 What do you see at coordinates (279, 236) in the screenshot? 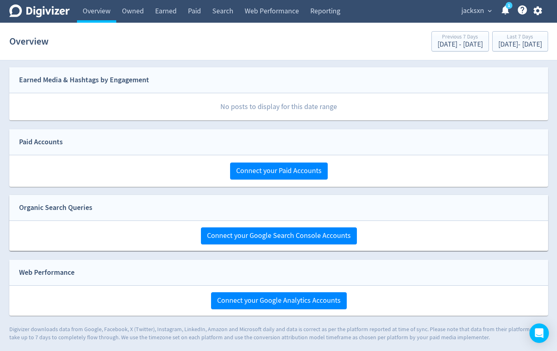
I see `button: Connect your Google Search Console Accounts` at bounding box center [279, 236].